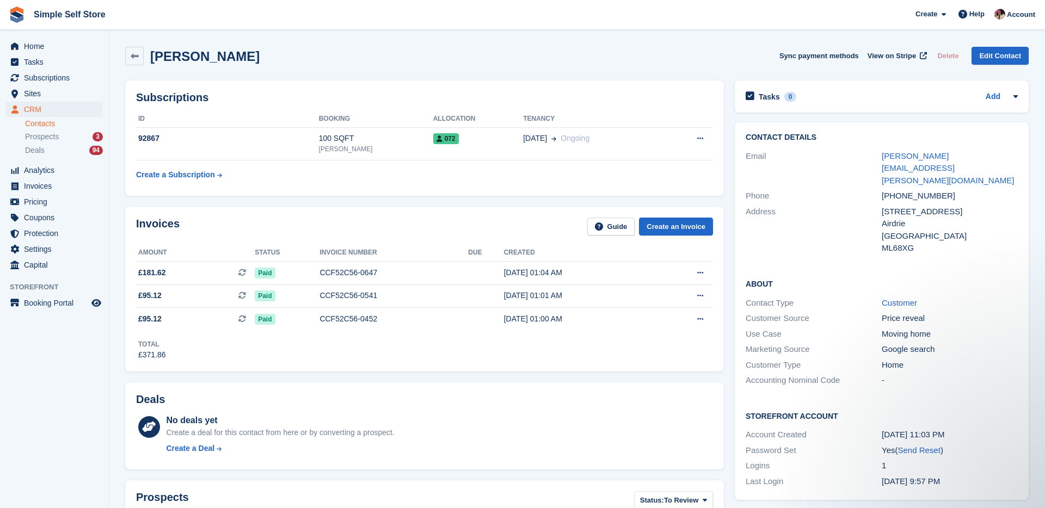 The image size is (1045, 508). Describe the element at coordinates (280, 449) in the screenshot. I see `a: Create a Deal` at that location.